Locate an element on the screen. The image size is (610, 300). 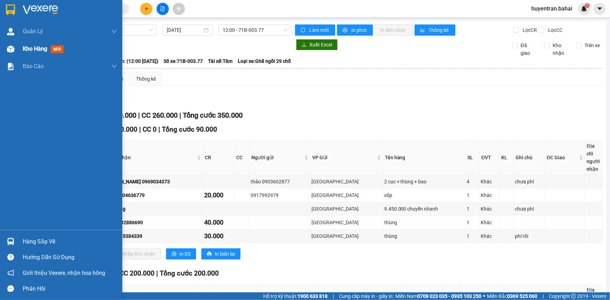
img: solution-icon is located at coordinates (10, 66).